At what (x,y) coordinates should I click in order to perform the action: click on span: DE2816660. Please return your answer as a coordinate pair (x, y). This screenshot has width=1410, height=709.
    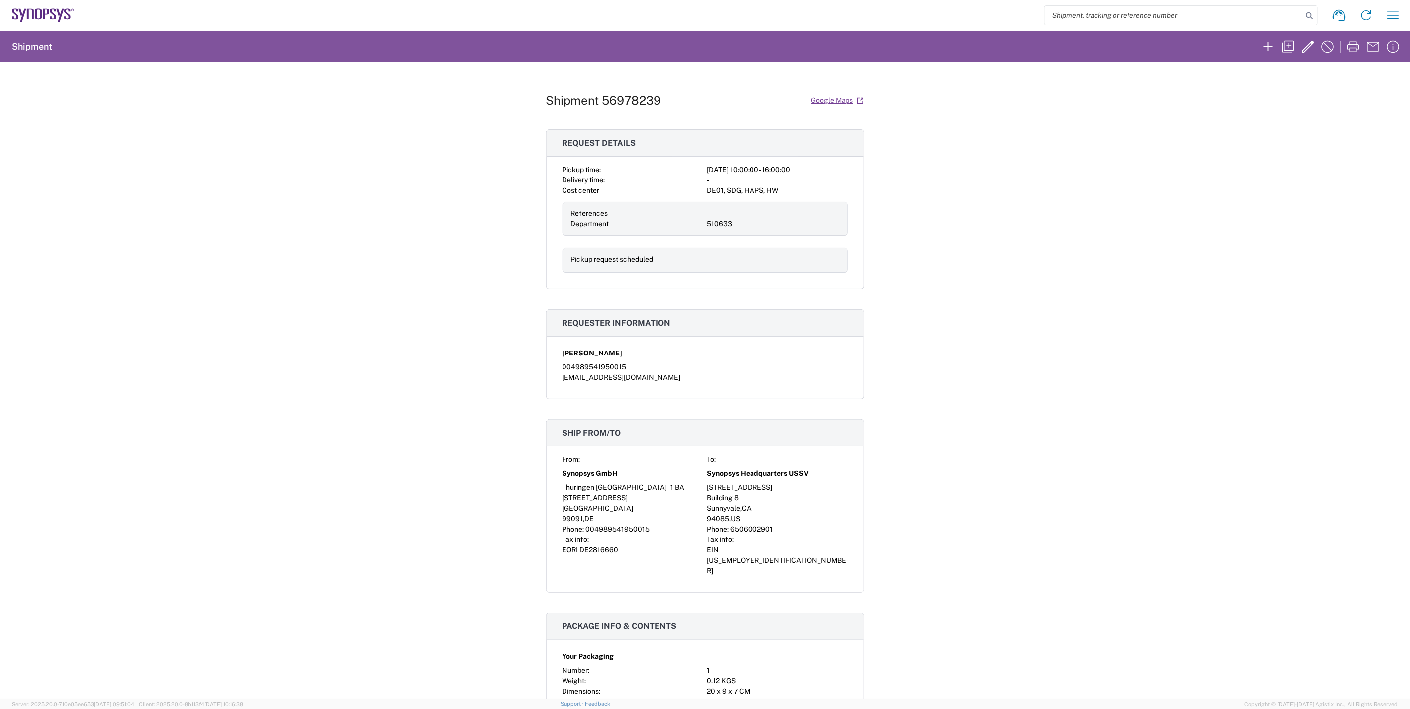
    Looking at the image, I should click on (599, 550).